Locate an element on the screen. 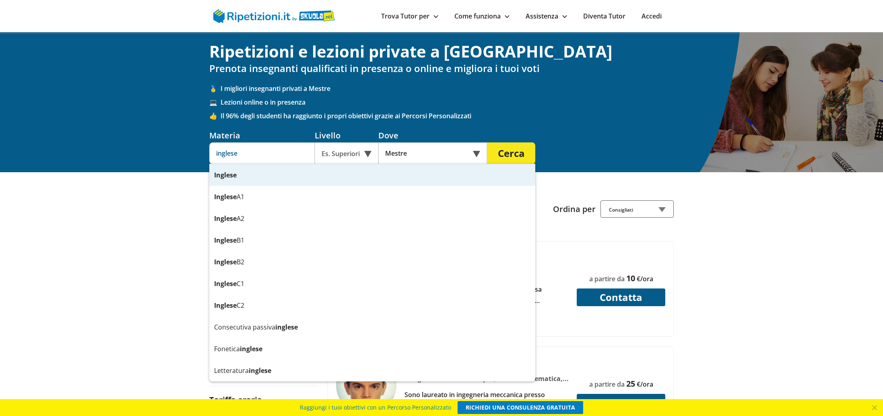 This screenshot has height=416, width=883. div: Consigliati is located at coordinates (637, 209).